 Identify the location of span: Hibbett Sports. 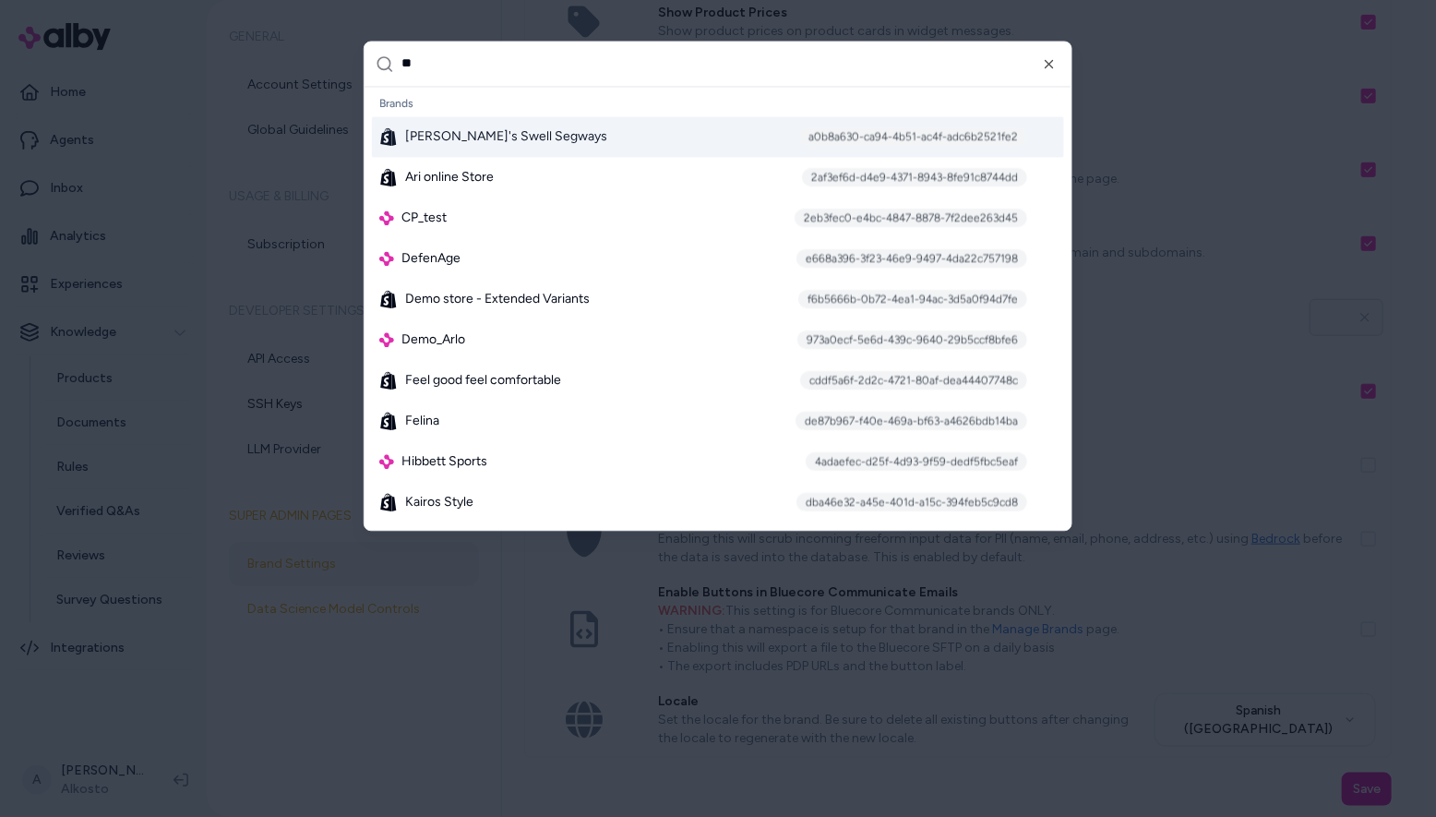
(444, 461).